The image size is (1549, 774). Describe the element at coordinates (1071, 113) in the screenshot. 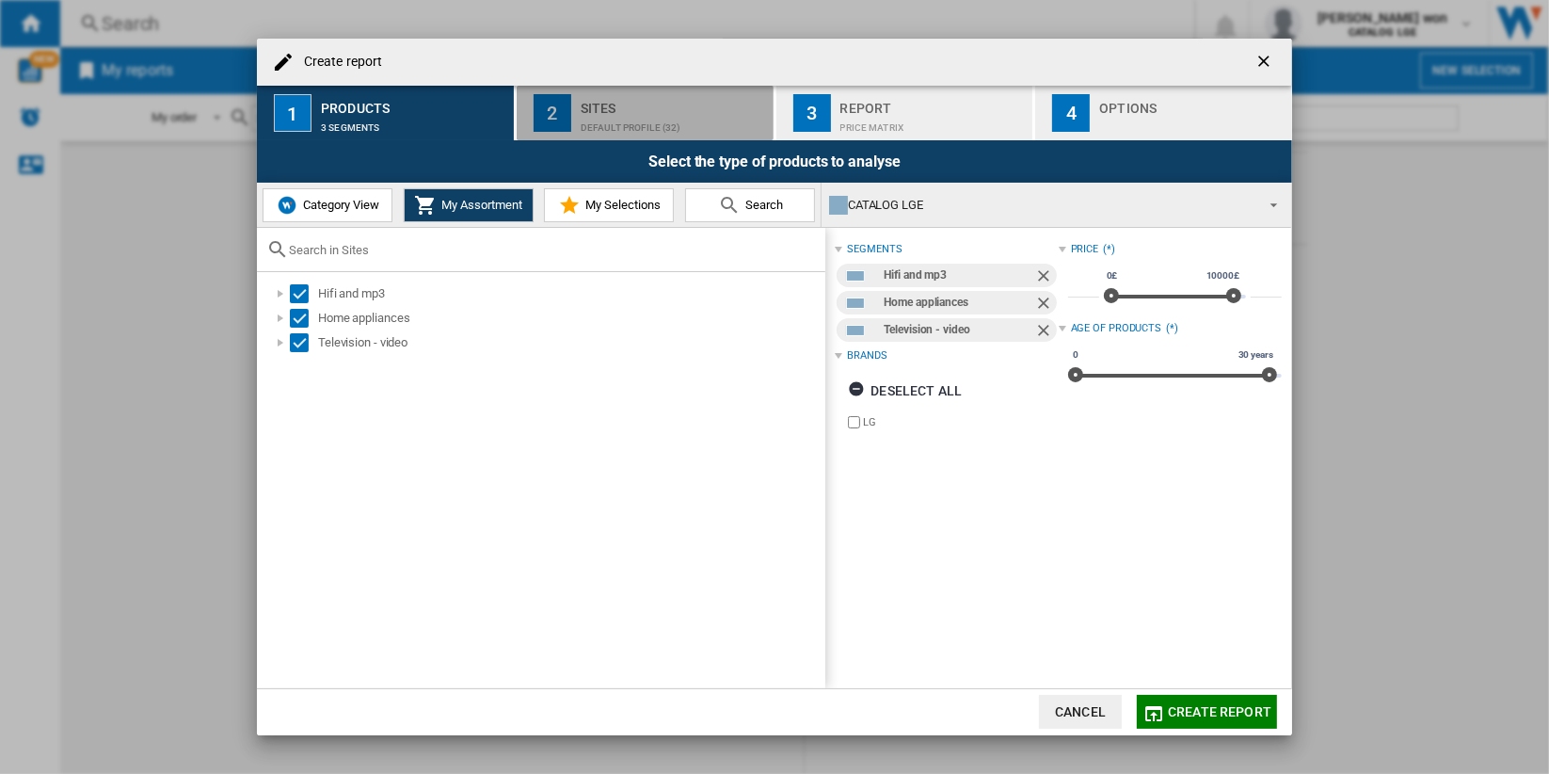

I see `div: 4` at that location.